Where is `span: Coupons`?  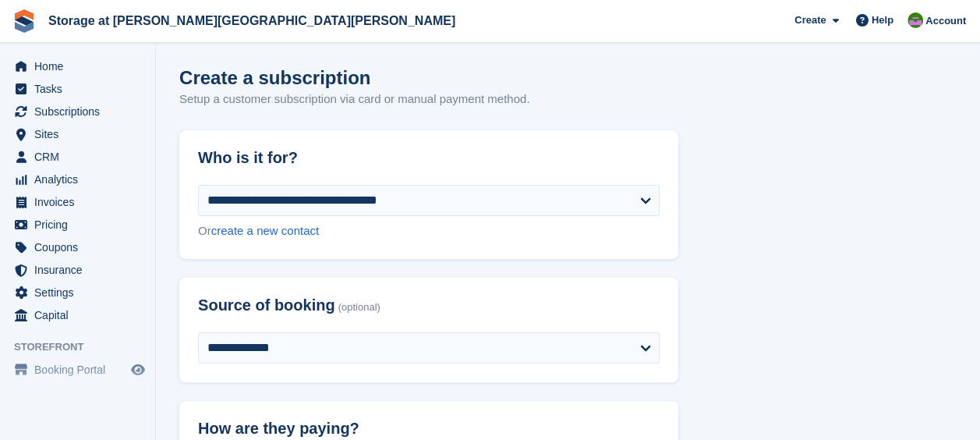
span: Coupons is located at coordinates (81, 247).